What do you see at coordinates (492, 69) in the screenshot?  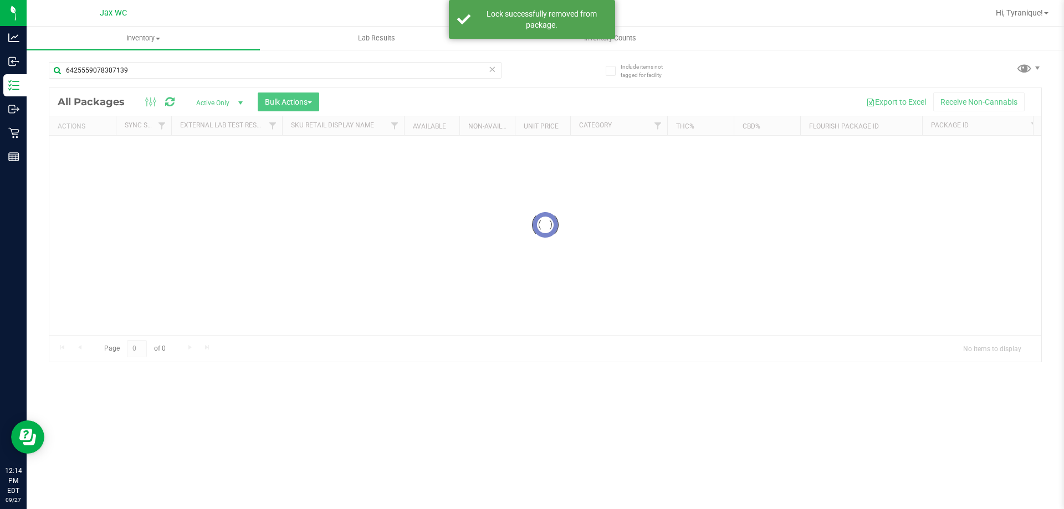 I see `span: Clear` at bounding box center [492, 69].